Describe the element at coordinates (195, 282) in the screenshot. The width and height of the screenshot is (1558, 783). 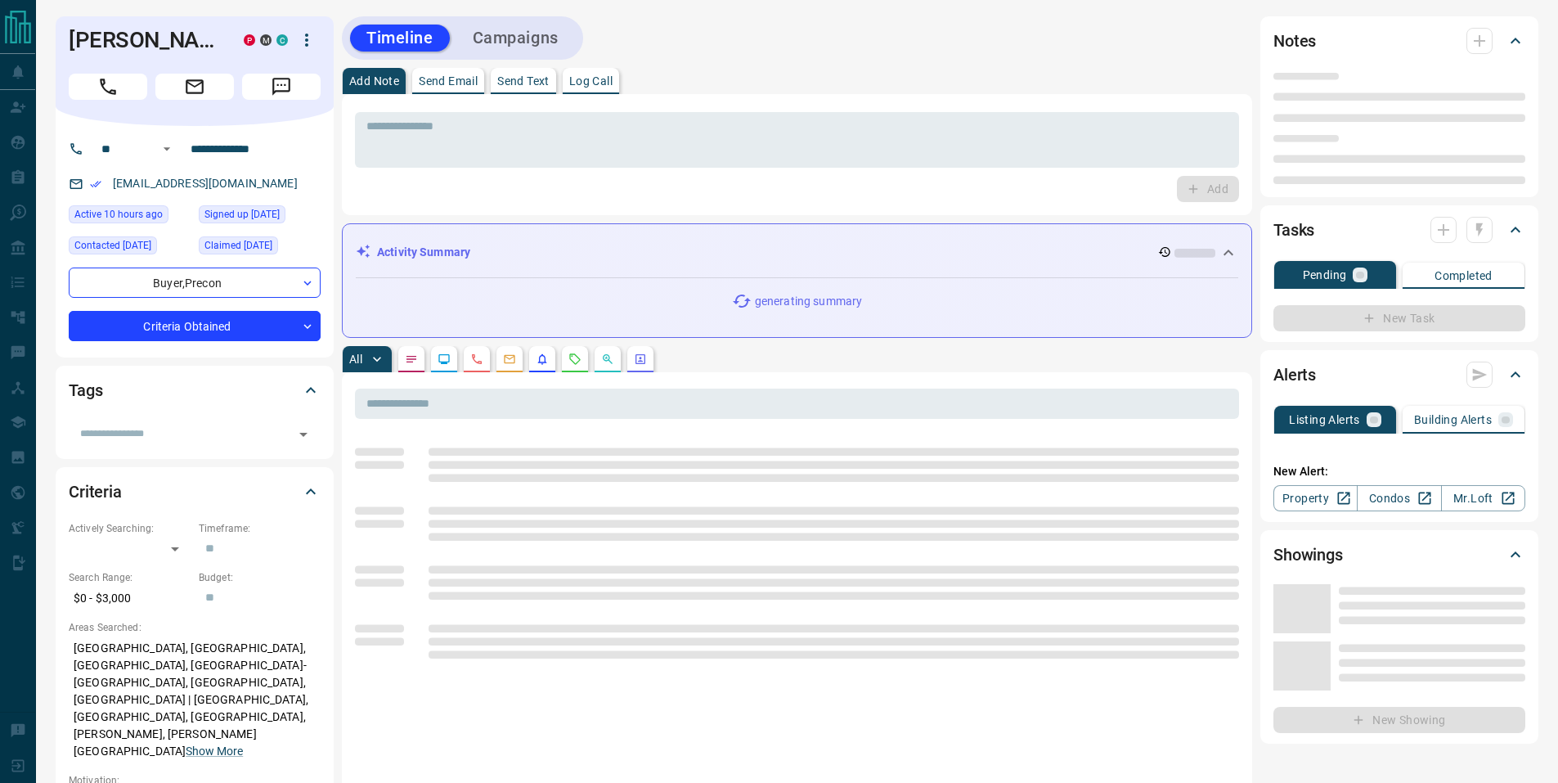
I see `div: Buyer , Precon` at that location.